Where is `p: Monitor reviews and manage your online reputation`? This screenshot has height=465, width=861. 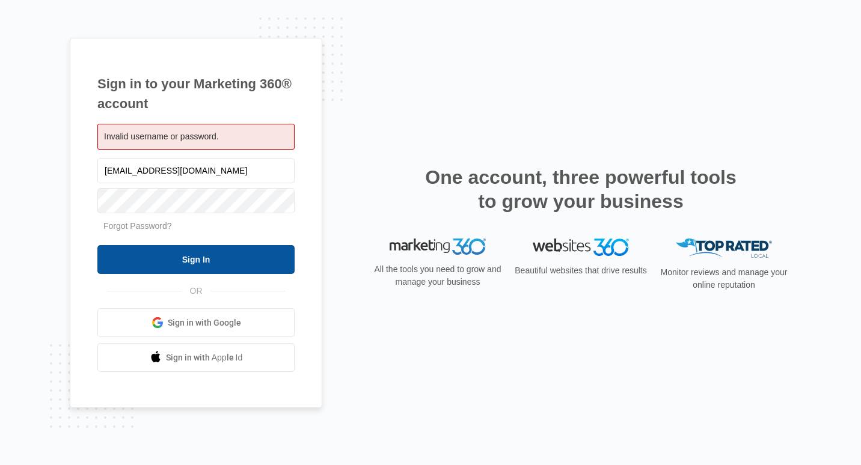
p: Monitor reviews and manage your online reputation is located at coordinates (724, 279).